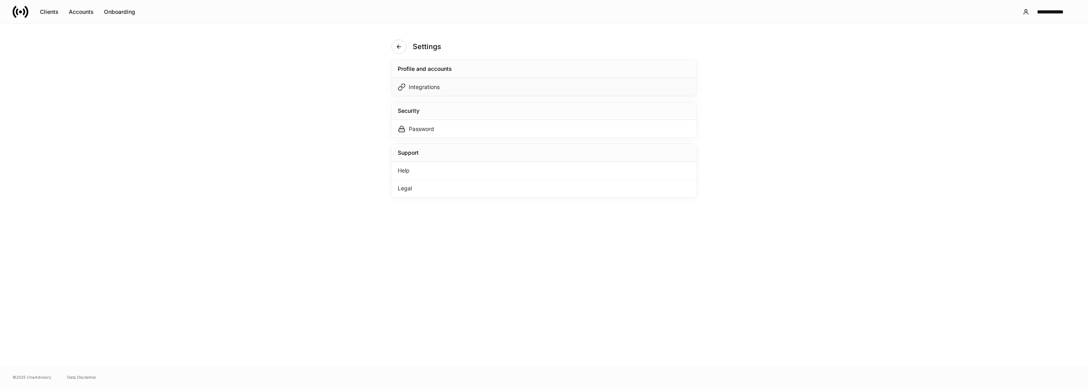 The width and height of the screenshot is (1088, 389). What do you see at coordinates (424, 87) in the screenshot?
I see `div: Integrations` at bounding box center [424, 87].